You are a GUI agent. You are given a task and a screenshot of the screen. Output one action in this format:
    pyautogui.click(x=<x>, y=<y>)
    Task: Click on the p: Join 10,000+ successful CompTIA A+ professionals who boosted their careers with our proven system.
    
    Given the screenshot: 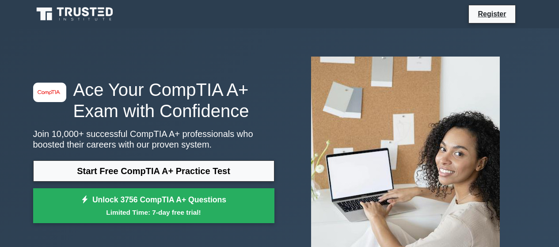 What is the action you would take?
    pyautogui.click(x=154, y=139)
    